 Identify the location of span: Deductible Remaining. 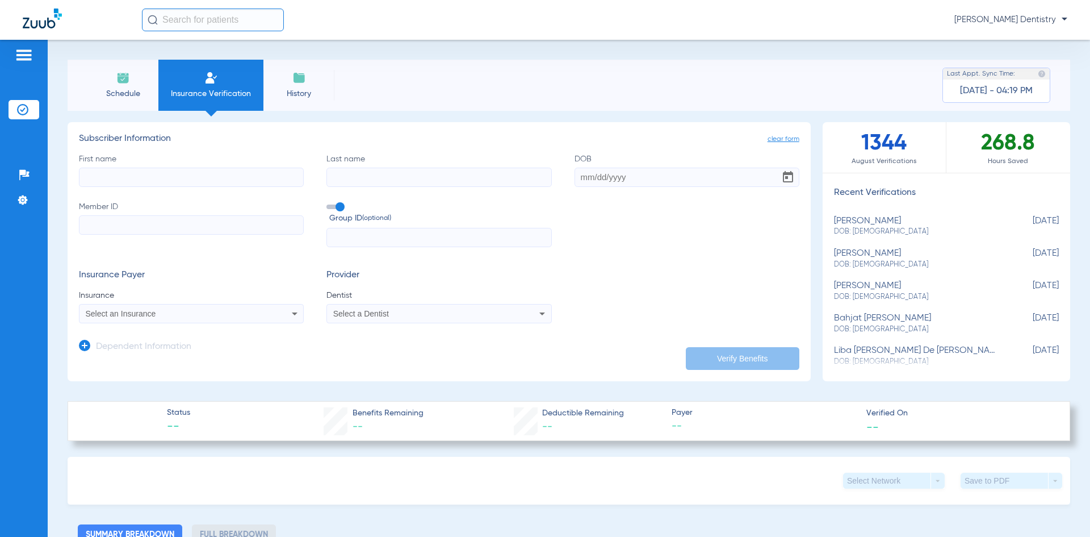
(583, 413).